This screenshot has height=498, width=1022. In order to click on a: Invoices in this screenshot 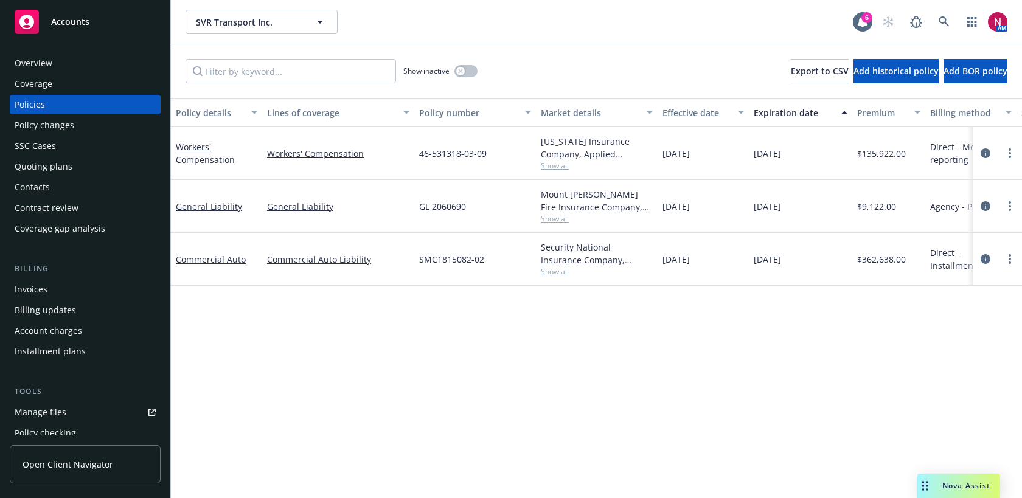, I will do `click(85, 289)`.